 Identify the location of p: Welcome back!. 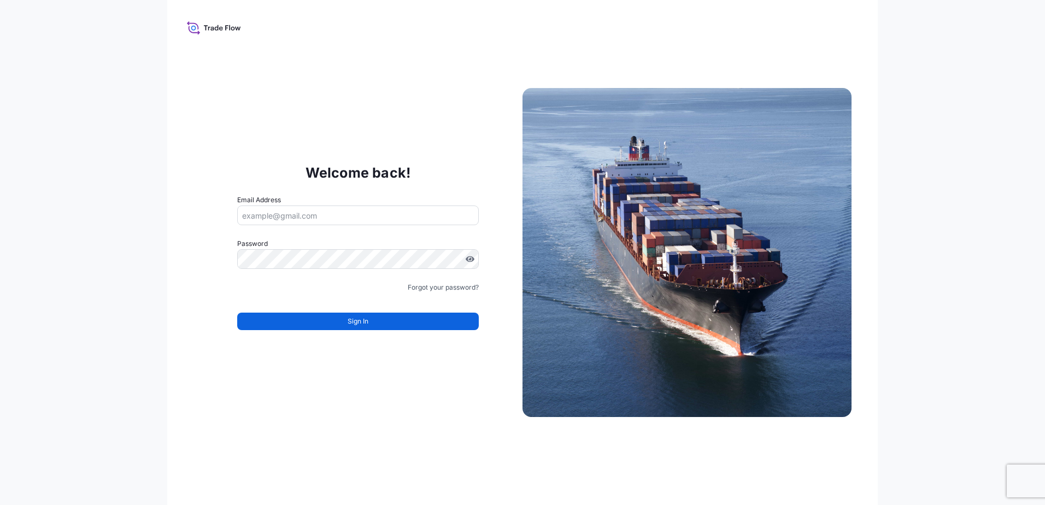
(358, 173).